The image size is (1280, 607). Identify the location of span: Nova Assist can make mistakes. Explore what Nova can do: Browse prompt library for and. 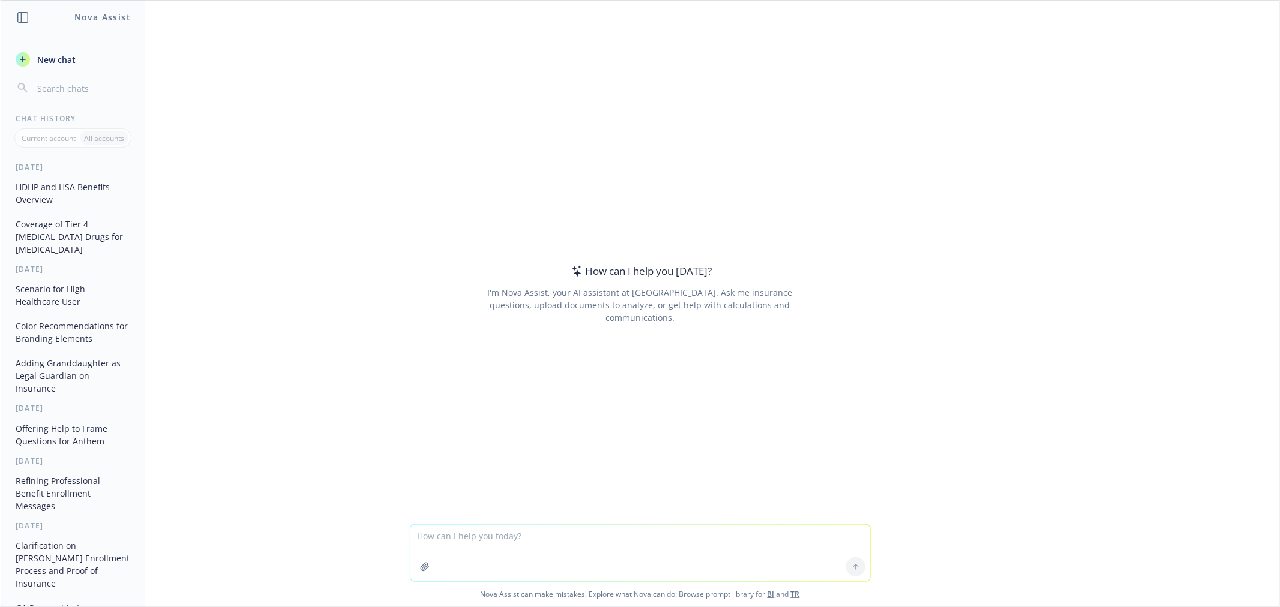
(639, 594).